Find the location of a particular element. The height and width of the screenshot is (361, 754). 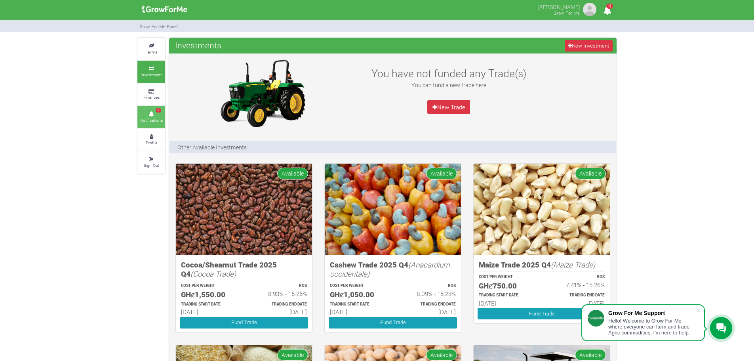

small: Finances is located at coordinates (151, 97).